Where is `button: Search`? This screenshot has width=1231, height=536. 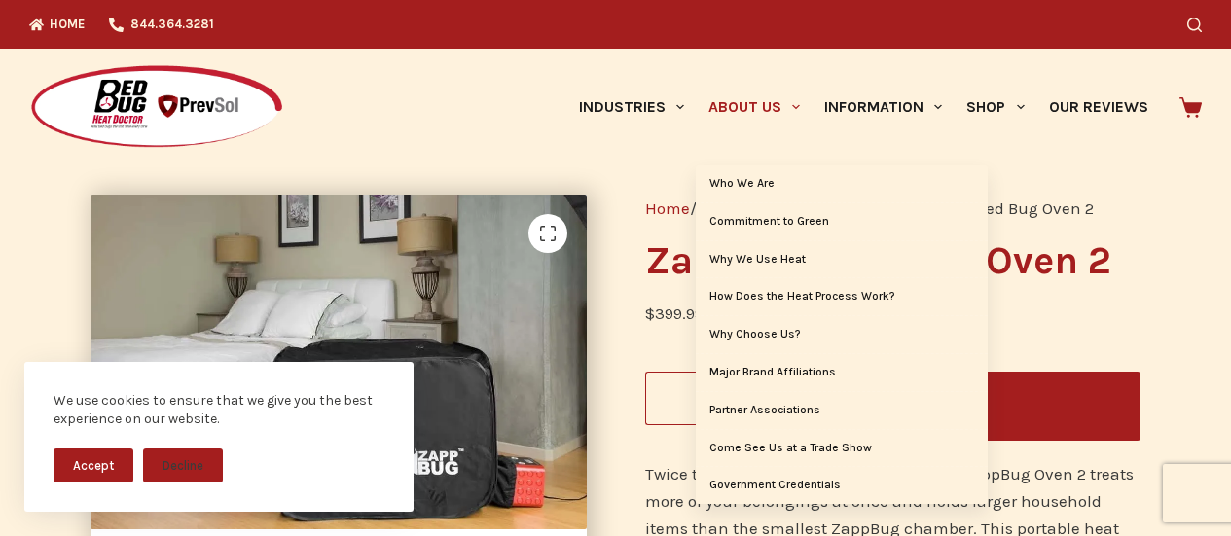 button: Search is located at coordinates (1194, 24).